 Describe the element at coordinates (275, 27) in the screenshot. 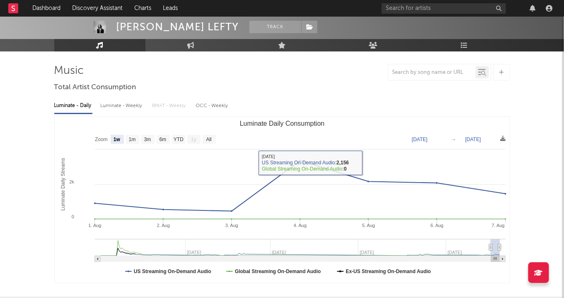

I see `button: Track` at that location.